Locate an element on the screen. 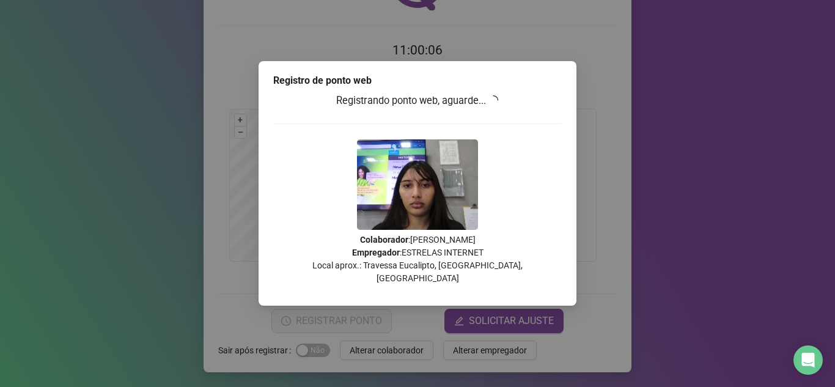 The height and width of the screenshot is (387, 835). span: loading is located at coordinates (494, 100).